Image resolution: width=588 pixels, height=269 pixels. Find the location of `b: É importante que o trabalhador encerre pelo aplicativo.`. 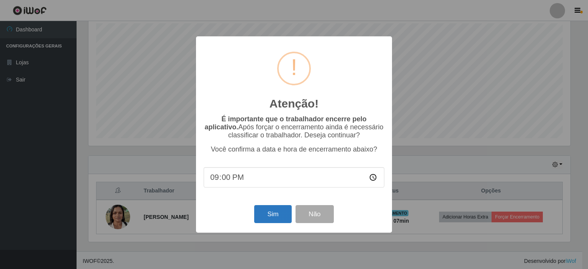

b: É importante que o trabalhador encerre pelo aplicativo. is located at coordinates (285, 123).